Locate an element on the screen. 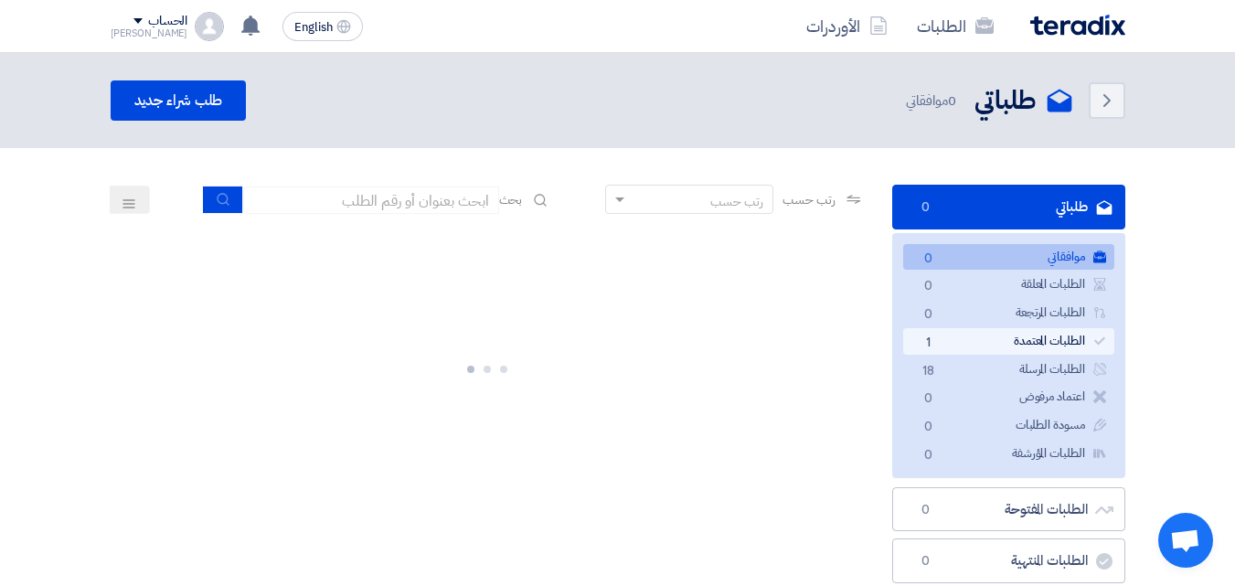 Image resolution: width=1235 pixels, height=586 pixels. a: طلب شراء جديد is located at coordinates (178, 101).